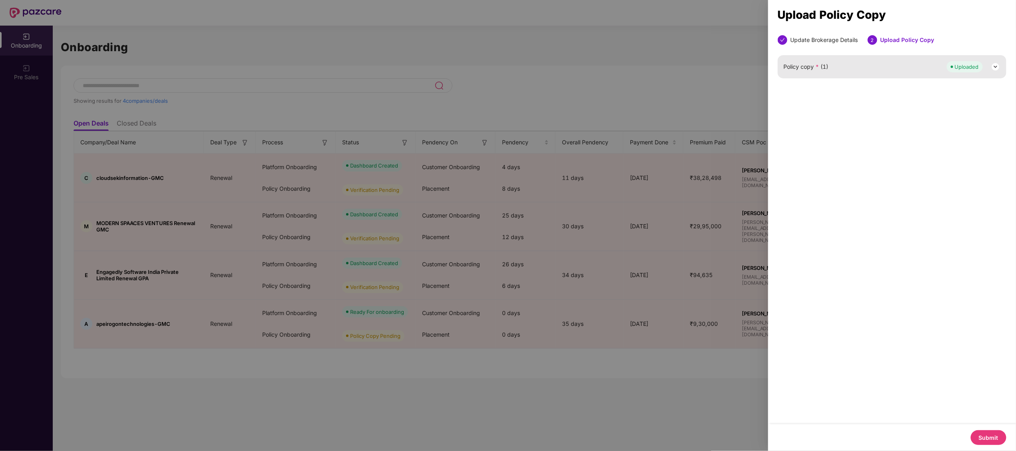 Image resolution: width=1016 pixels, height=451 pixels. Describe the element at coordinates (782, 40) in the screenshot. I see `span: check` at that location.